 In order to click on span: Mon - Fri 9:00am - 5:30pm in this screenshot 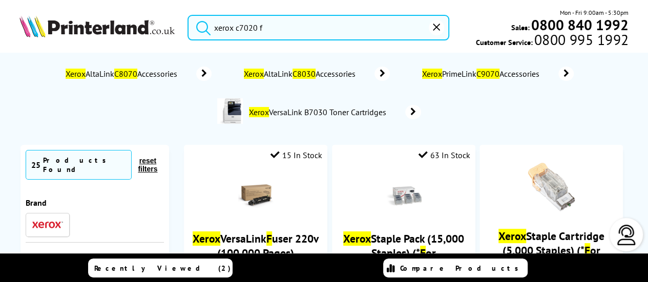, I will do `click(595, 12)`.